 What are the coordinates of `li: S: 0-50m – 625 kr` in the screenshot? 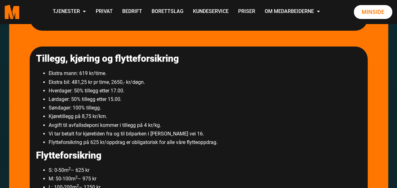 It's located at (205, 170).